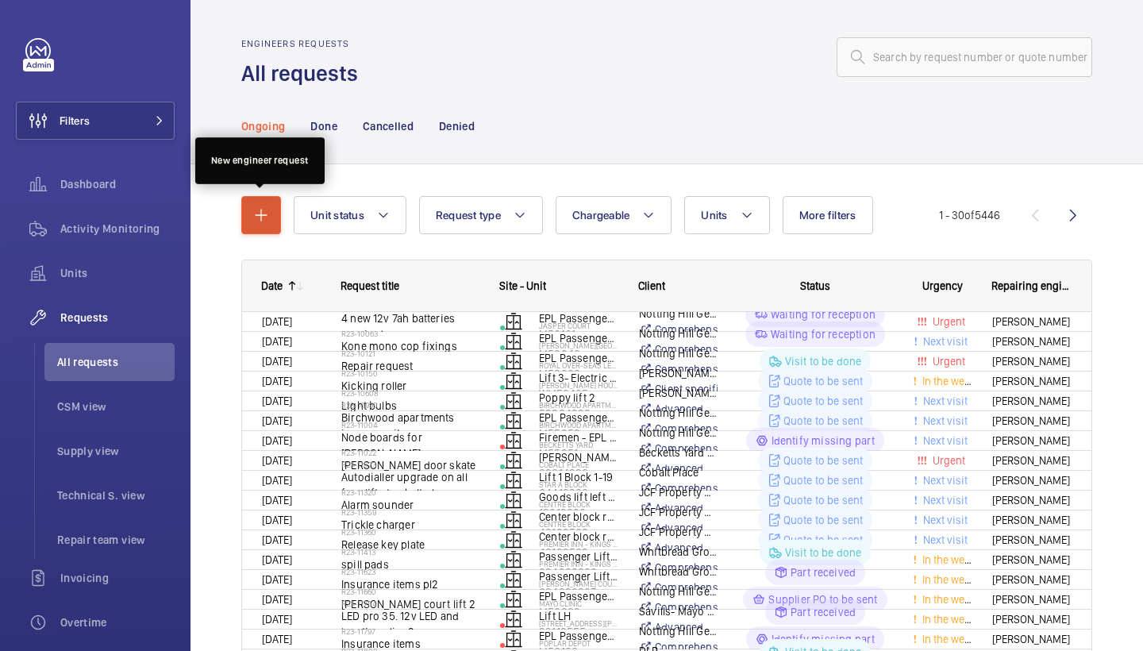 Image resolution: width=1143 pixels, height=651 pixels. I want to click on button: Unit status, so click(350, 215).